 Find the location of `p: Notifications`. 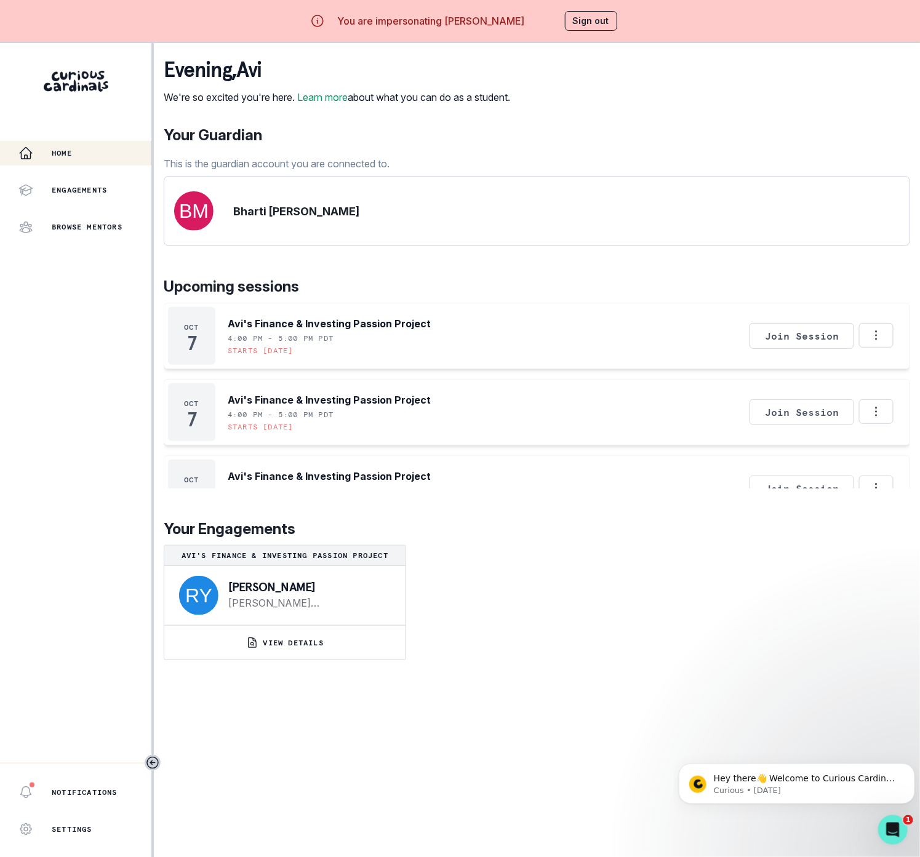

p: Notifications is located at coordinates (84, 793).